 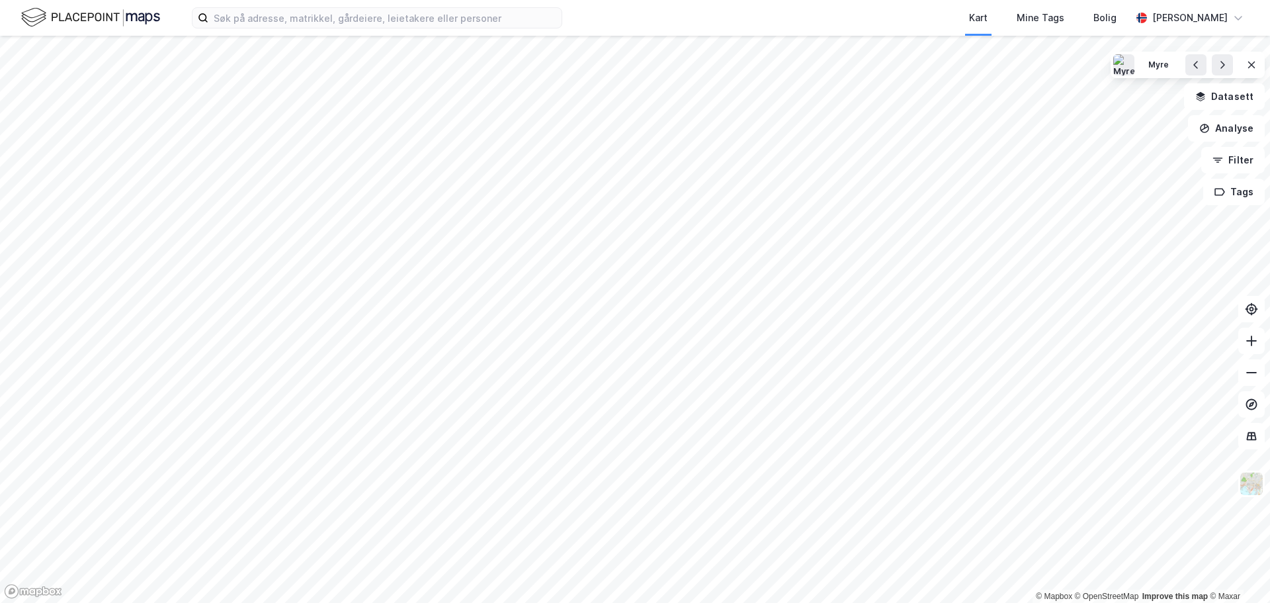 I want to click on div: Kart, so click(x=978, y=18).